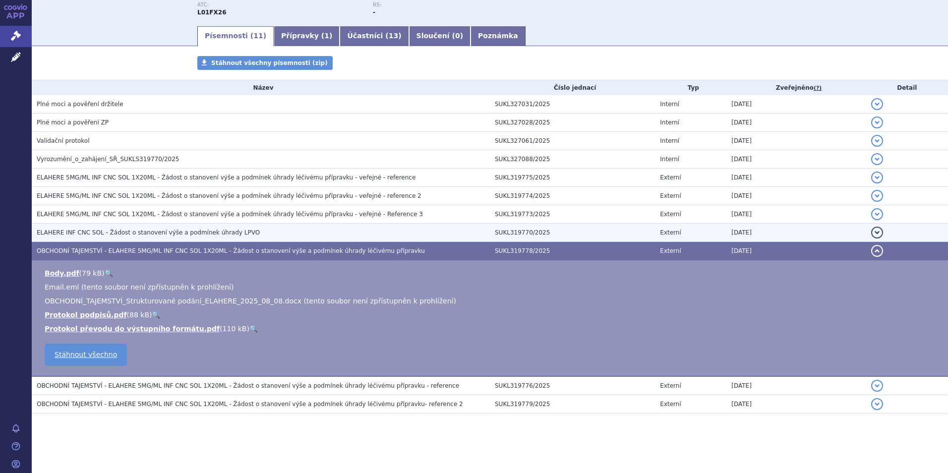  What do you see at coordinates (374, 36) in the screenshot?
I see `a: Účastníci (13)` at bounding box center [374, 36].